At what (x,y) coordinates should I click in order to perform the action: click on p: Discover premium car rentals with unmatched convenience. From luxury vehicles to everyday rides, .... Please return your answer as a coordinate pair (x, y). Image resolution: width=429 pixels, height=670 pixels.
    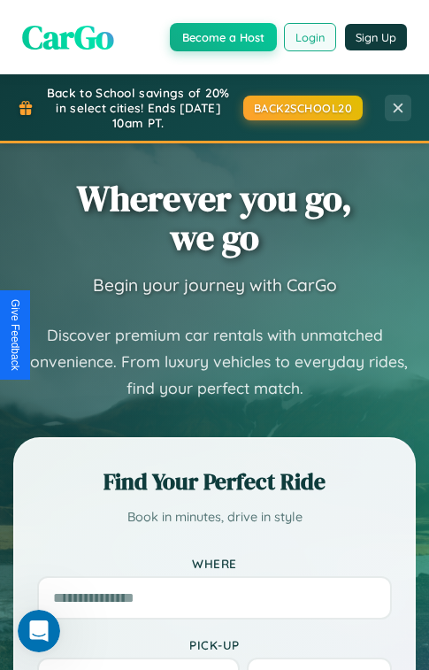
    Looking at the image, I should click on (214, 362).